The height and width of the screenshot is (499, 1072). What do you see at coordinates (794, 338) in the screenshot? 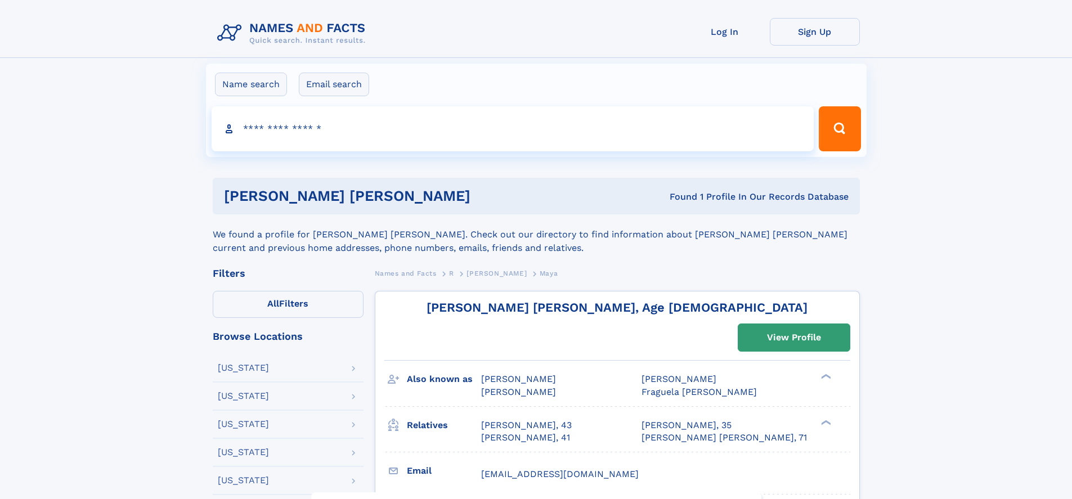
I see `div: View Profile` at bounding box center [794, 338].